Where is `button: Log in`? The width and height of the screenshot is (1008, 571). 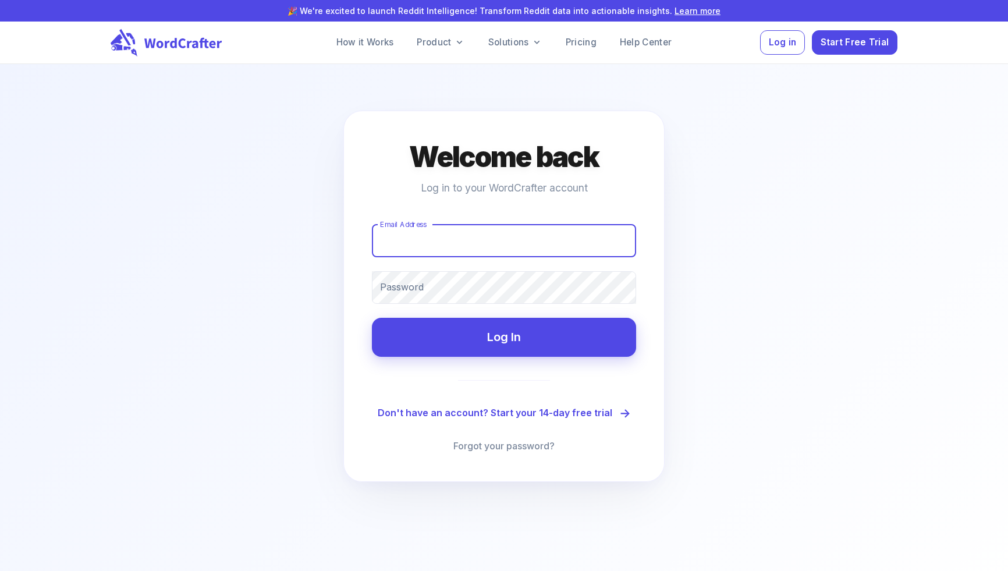
button: Log in is located at coordinates (782, 42).